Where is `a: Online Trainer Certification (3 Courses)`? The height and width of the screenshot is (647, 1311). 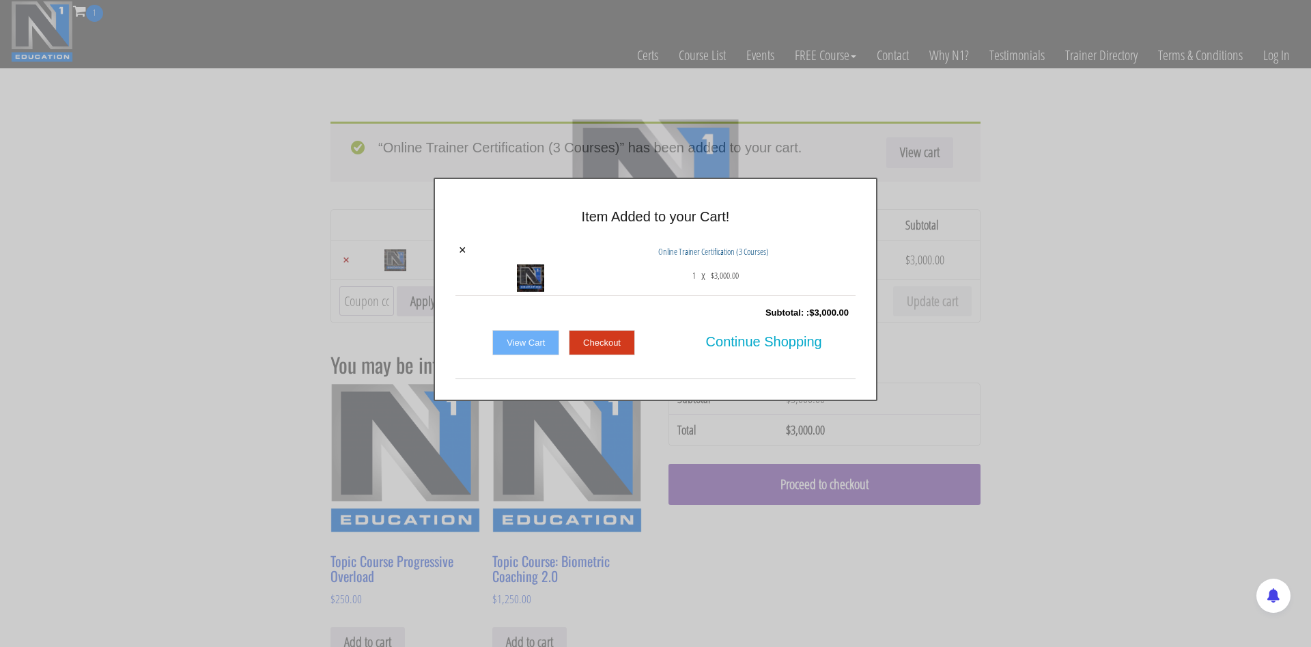
a: Online Trainer Certification (3 Courses) is located at coordinates (714, 251).